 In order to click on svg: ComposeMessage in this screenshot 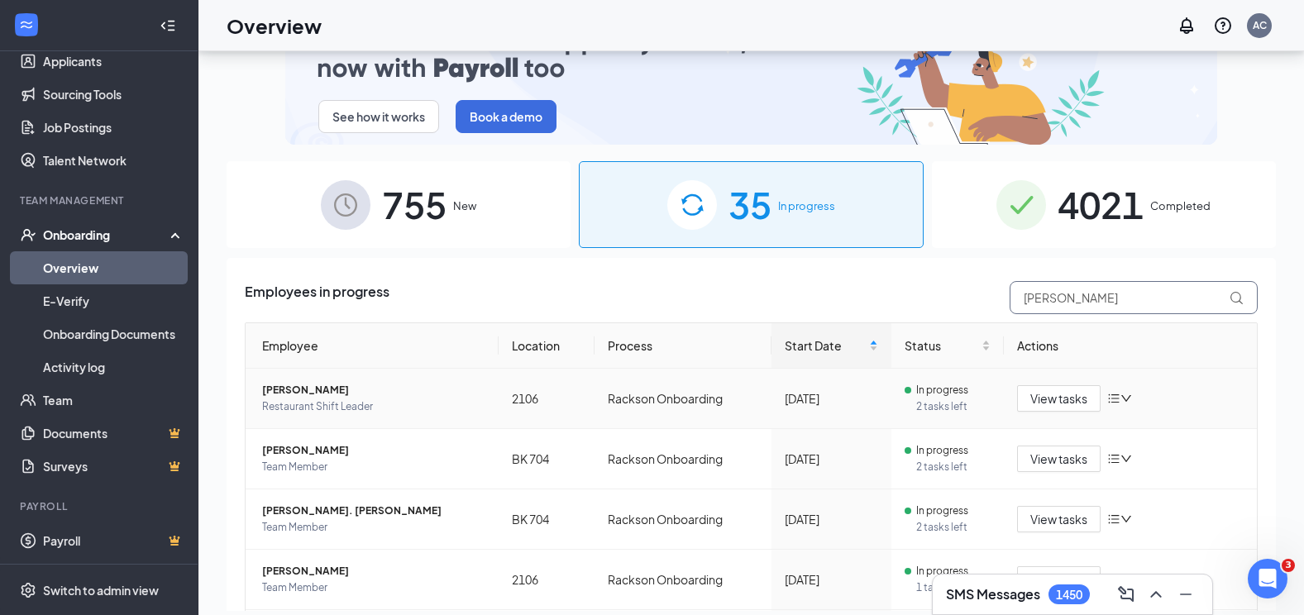, I will do `click(1126, 594)`.